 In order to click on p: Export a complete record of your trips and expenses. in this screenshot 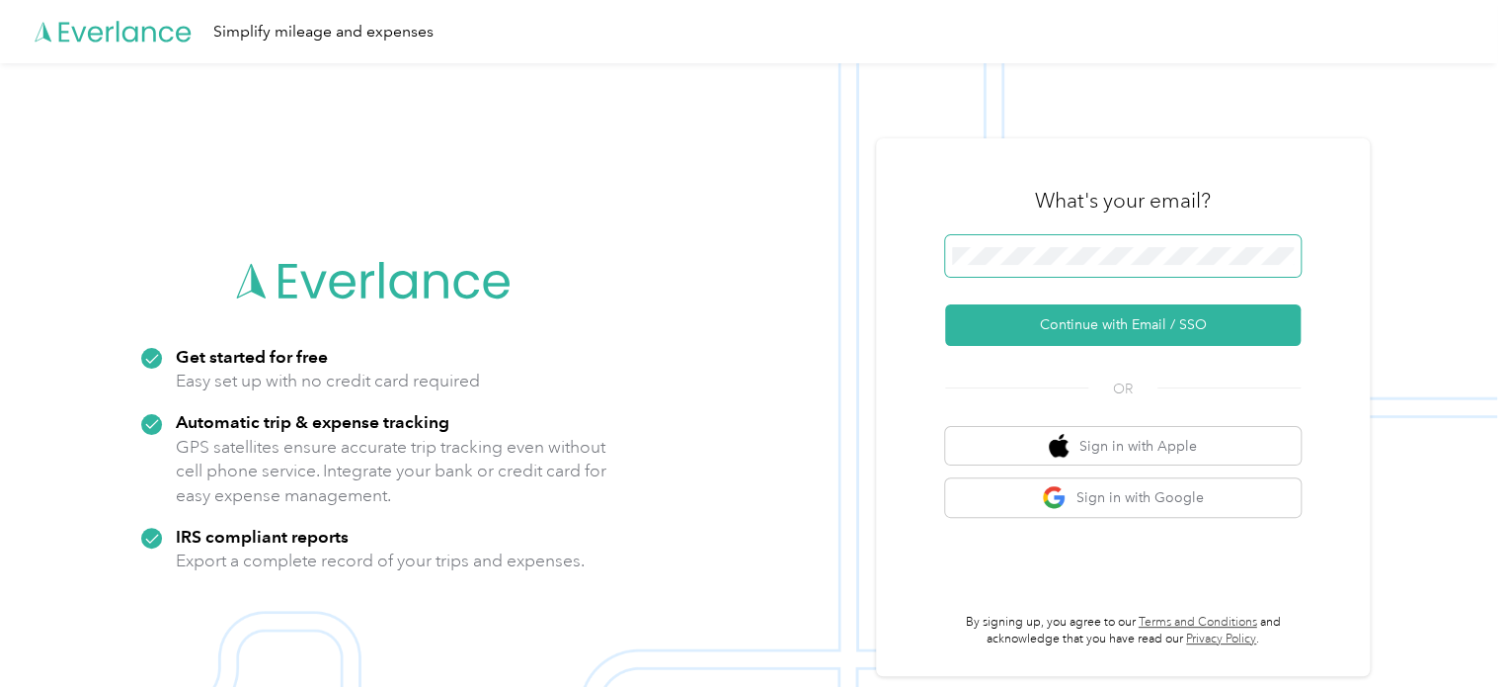, I will do `click(380, 560)`.